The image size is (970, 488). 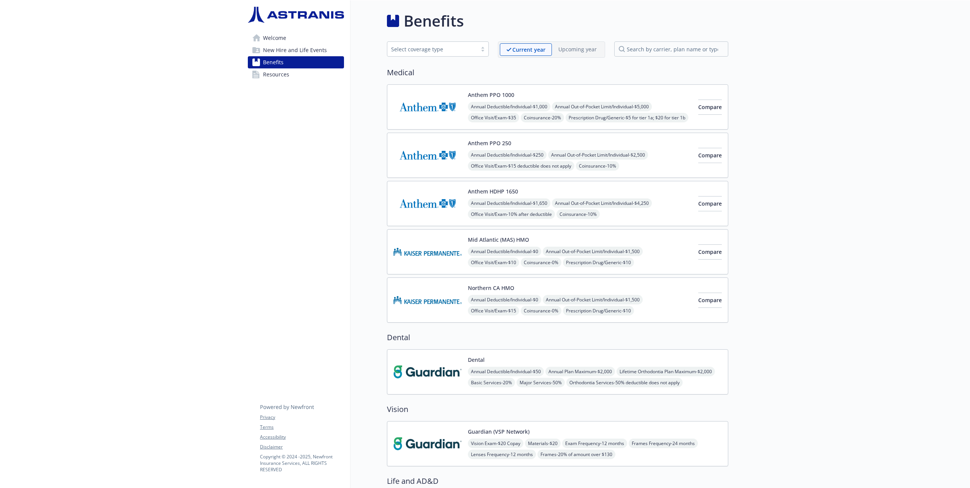 What do you see at coordinates (493, 191) in the screenshot?
I see `button: Anthem HDHP 1650` at bounding box center [493, 191].